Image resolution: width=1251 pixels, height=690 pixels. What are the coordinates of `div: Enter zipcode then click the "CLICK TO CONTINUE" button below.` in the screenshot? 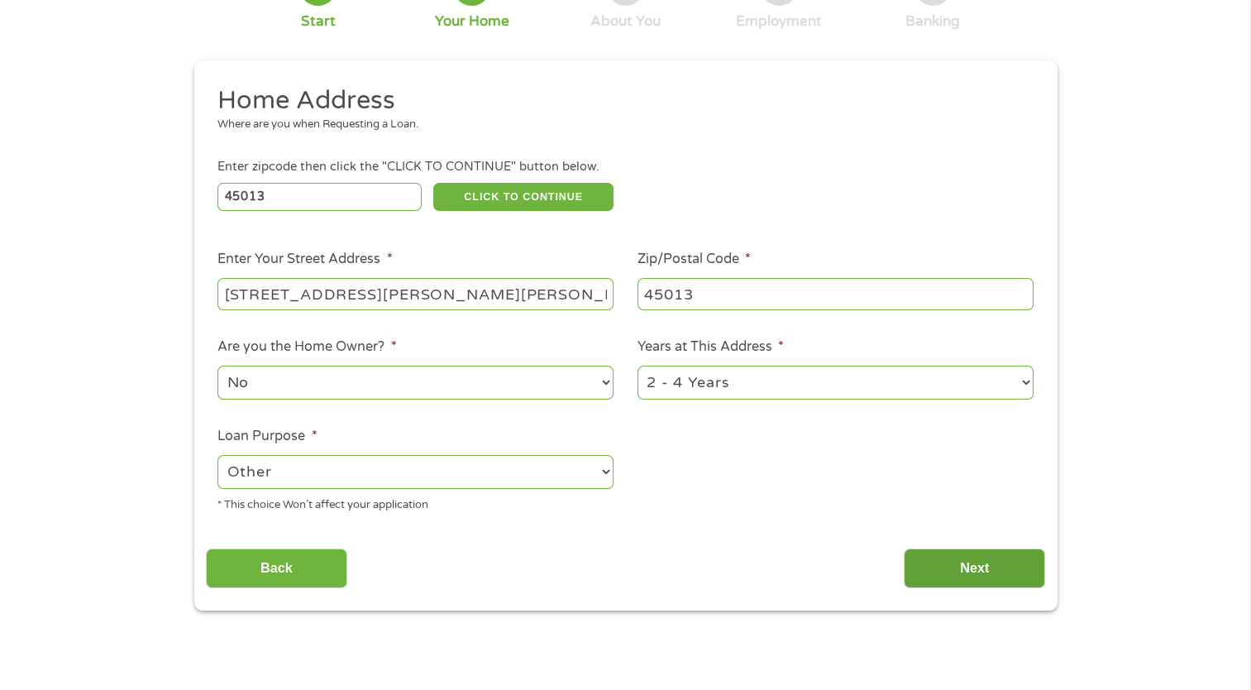 It's located at (625, 167).